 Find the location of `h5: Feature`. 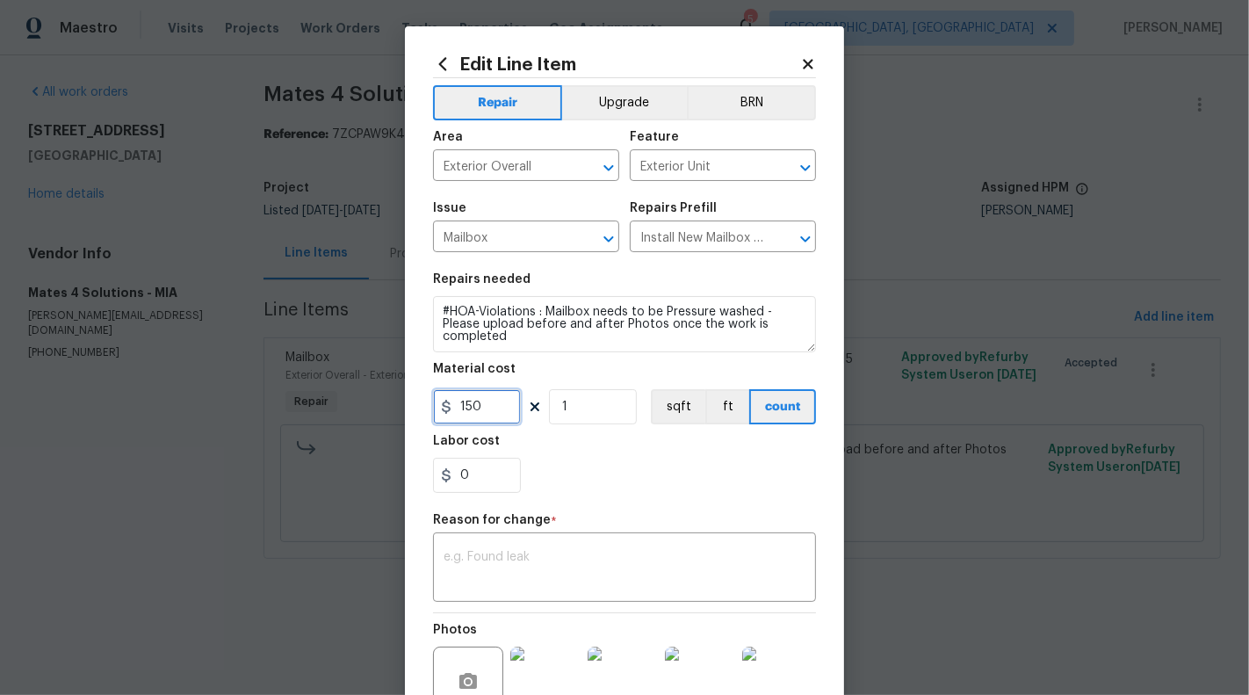

h5: Feature is located at coordinates (654, 137).